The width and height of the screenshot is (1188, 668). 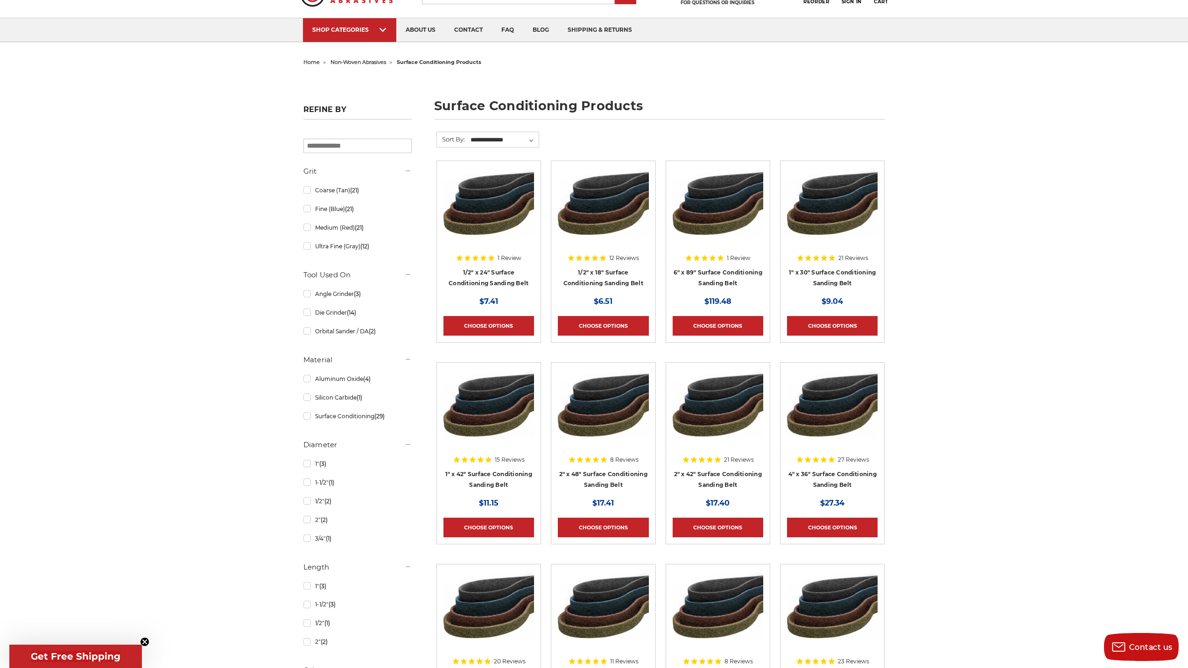 I want to click on span: (14), so click(x=352, y=312).